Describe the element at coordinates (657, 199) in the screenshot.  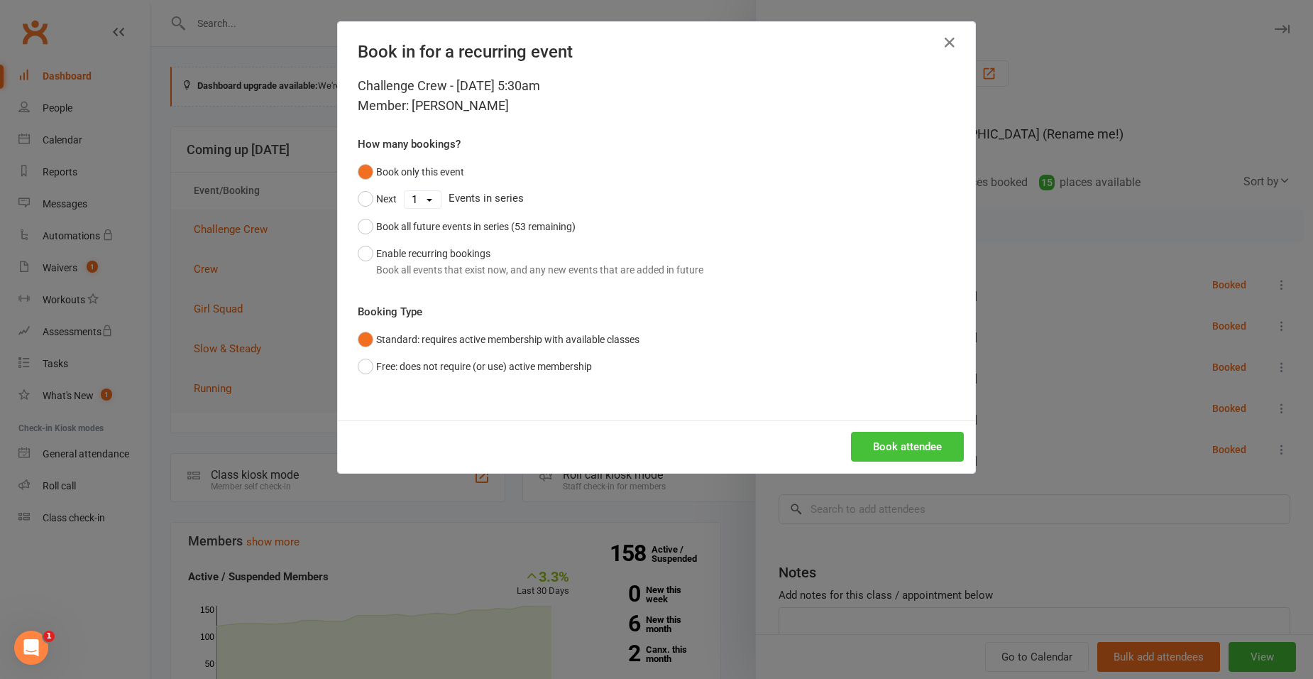
I see `div: Events in series` at that location.